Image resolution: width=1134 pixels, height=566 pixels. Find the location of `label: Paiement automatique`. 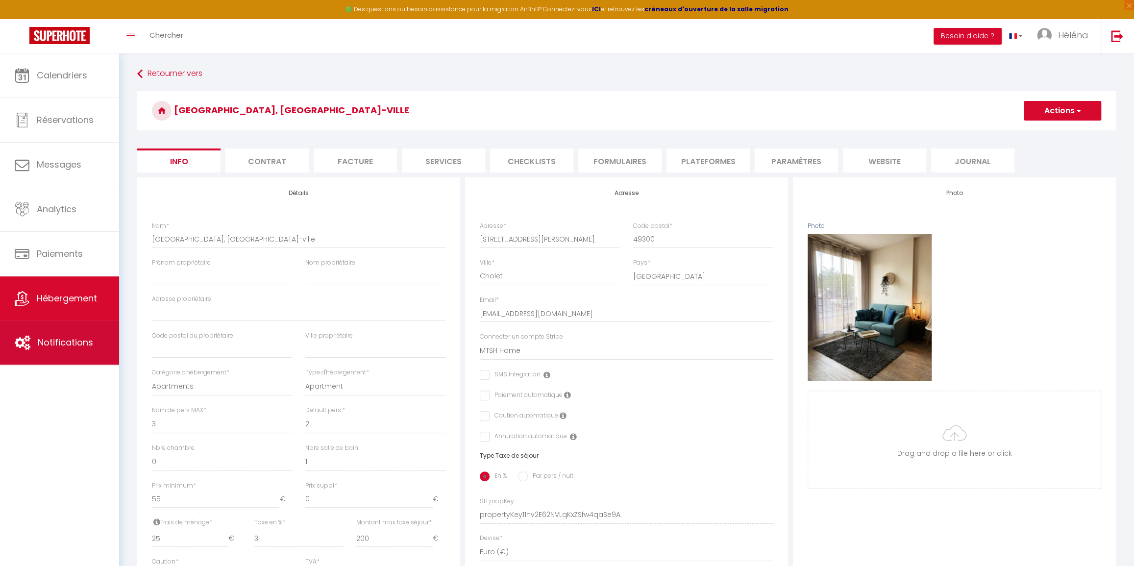

label: Paiement automatique is located at coordinates (526, 396).